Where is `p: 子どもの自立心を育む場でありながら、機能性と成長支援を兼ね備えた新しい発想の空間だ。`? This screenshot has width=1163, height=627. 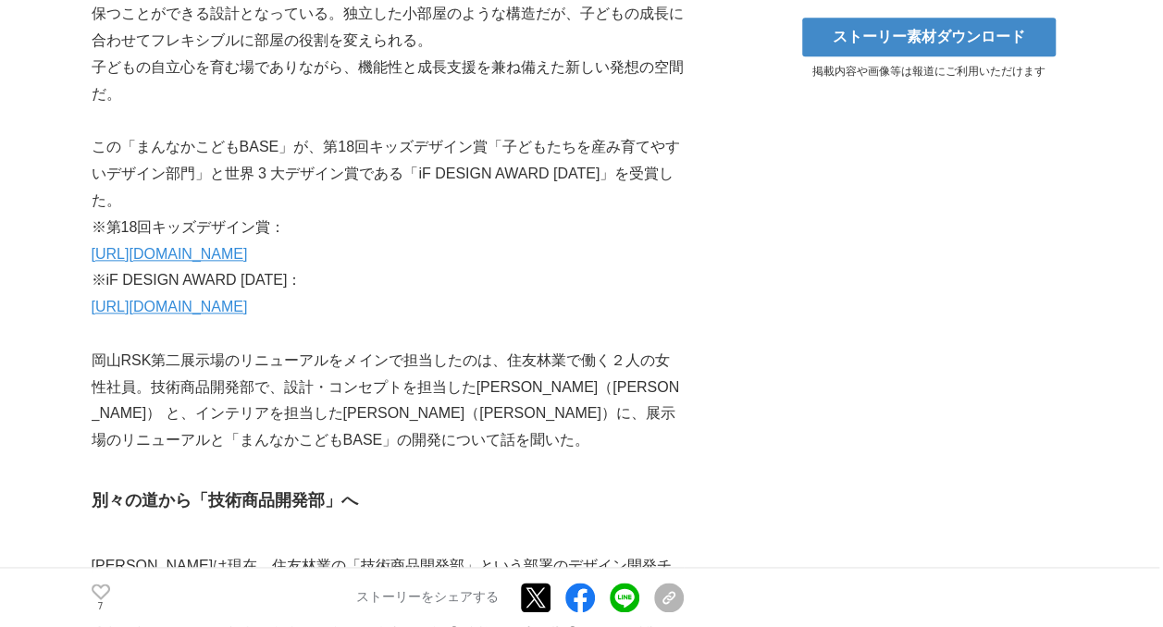
p: 子どもの自立心を育む場でありながら、機能性と成長支援を兼ね備えた新しい発想の空間だ。 is located at coordinates (388, 81).